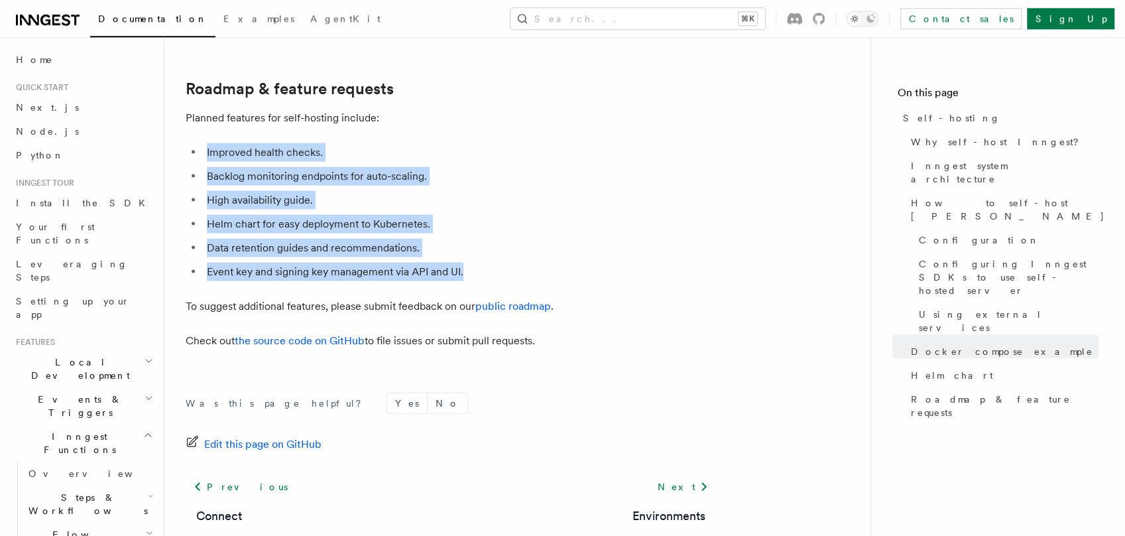 This screenshot has width=1125, height=536. What do you see at coordinates (1009, 277) in the screenshot?
I see `span: Configuring Inngest SDKs to use self-hosted server` at bounding box center [1009, 277].